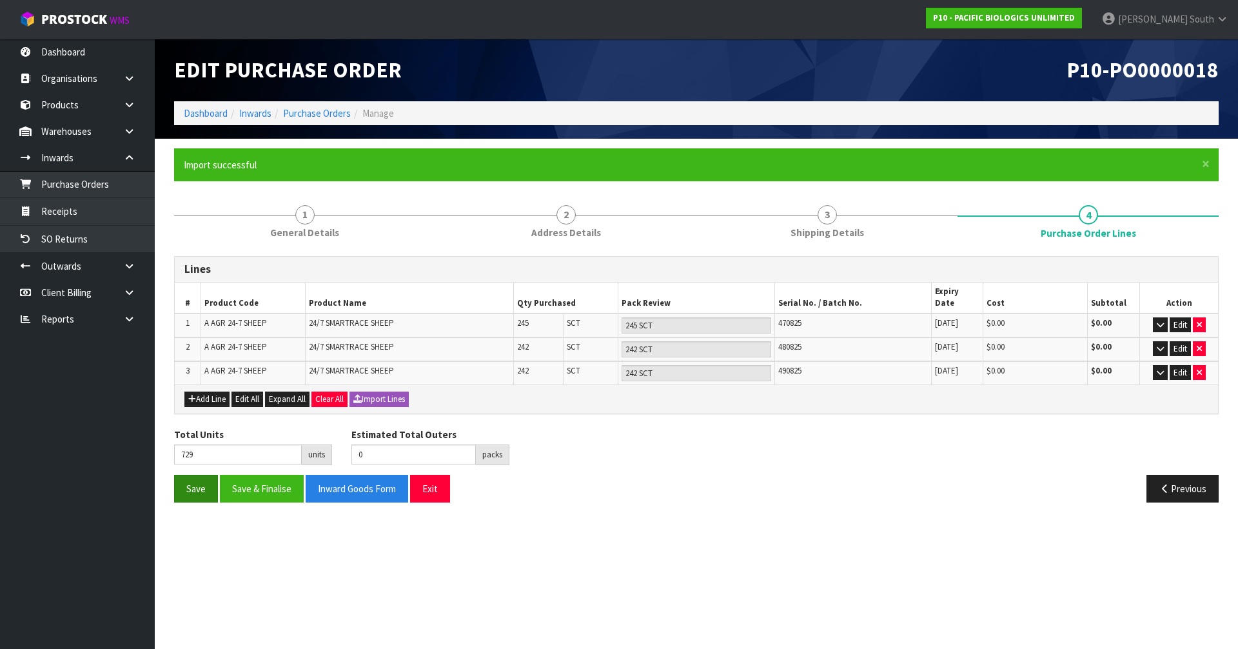 This screenshot has height=649, width=1238. I want to click on a: Purchase Orders, so click(317, 113).